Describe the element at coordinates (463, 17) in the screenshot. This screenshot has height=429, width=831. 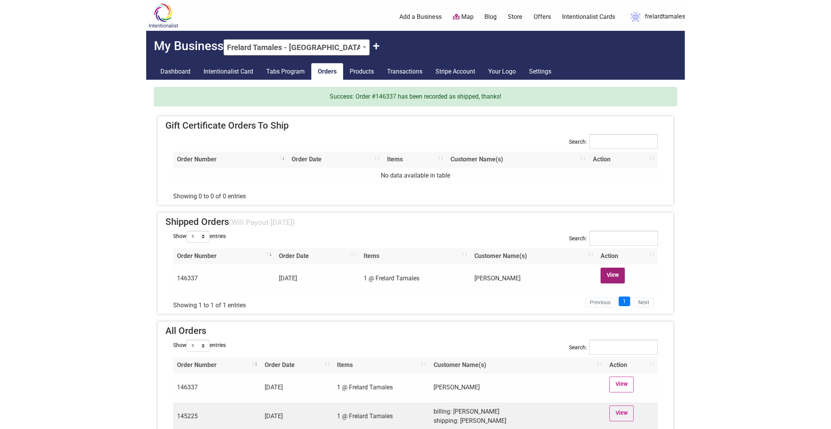
I see `a: Map` at that location.